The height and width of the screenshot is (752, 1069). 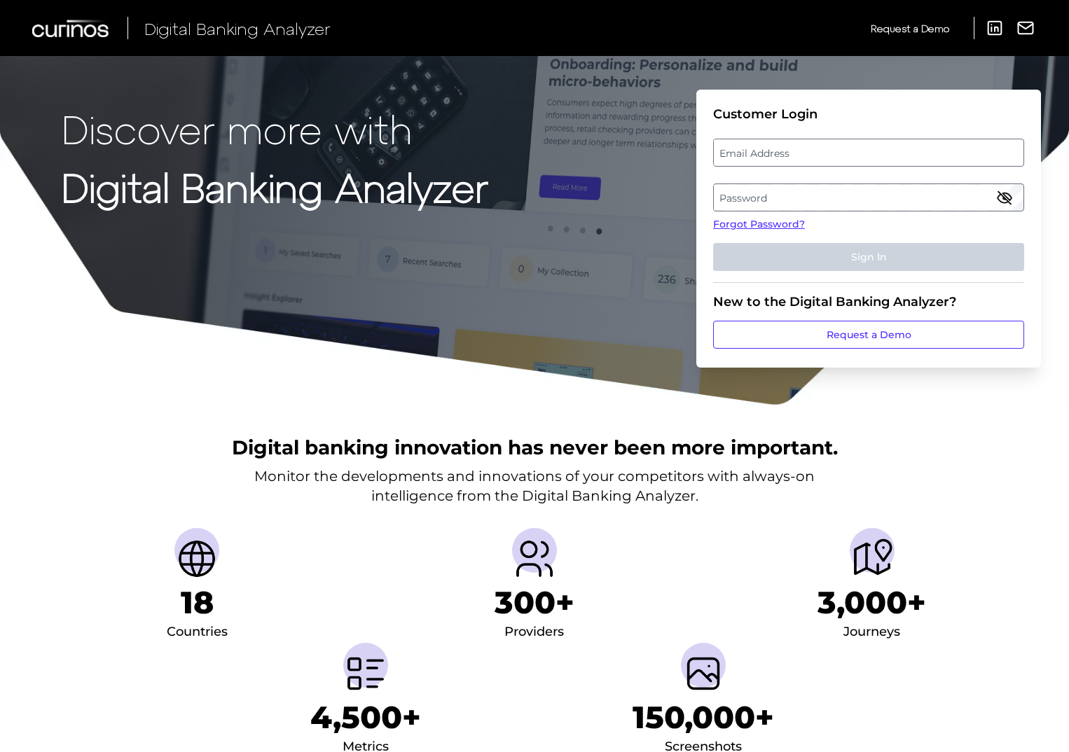 I want to click on h2: Digital banking innovation has never been more important., so click(x=534, y=448).